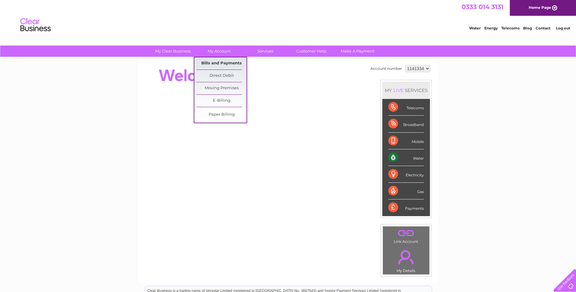 This screenshot has height=292, width=576. I want to click on a: Customer Help, so click(311, 51).